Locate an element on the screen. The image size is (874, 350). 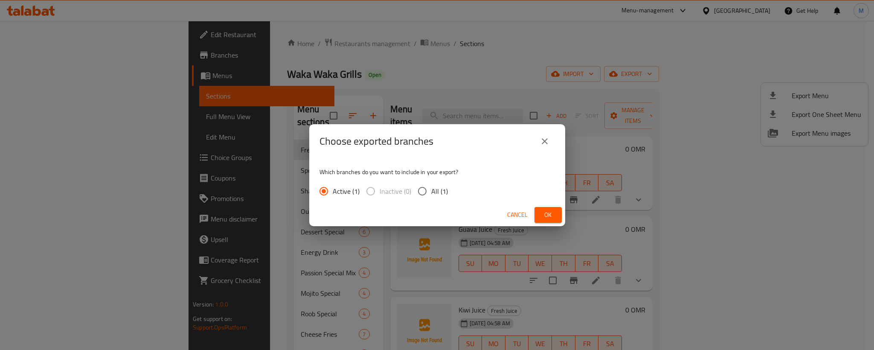
h2: Choose exported branches is located at coordinates (376, 141).